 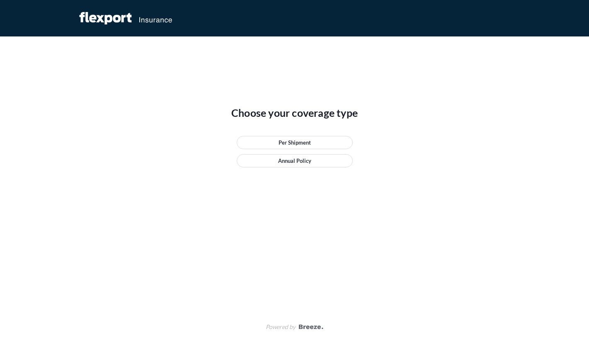 What do you see at coordinates (295, 161) in the screenshot?
I see `p: Annual Policy` at bounding box center [295, 161].